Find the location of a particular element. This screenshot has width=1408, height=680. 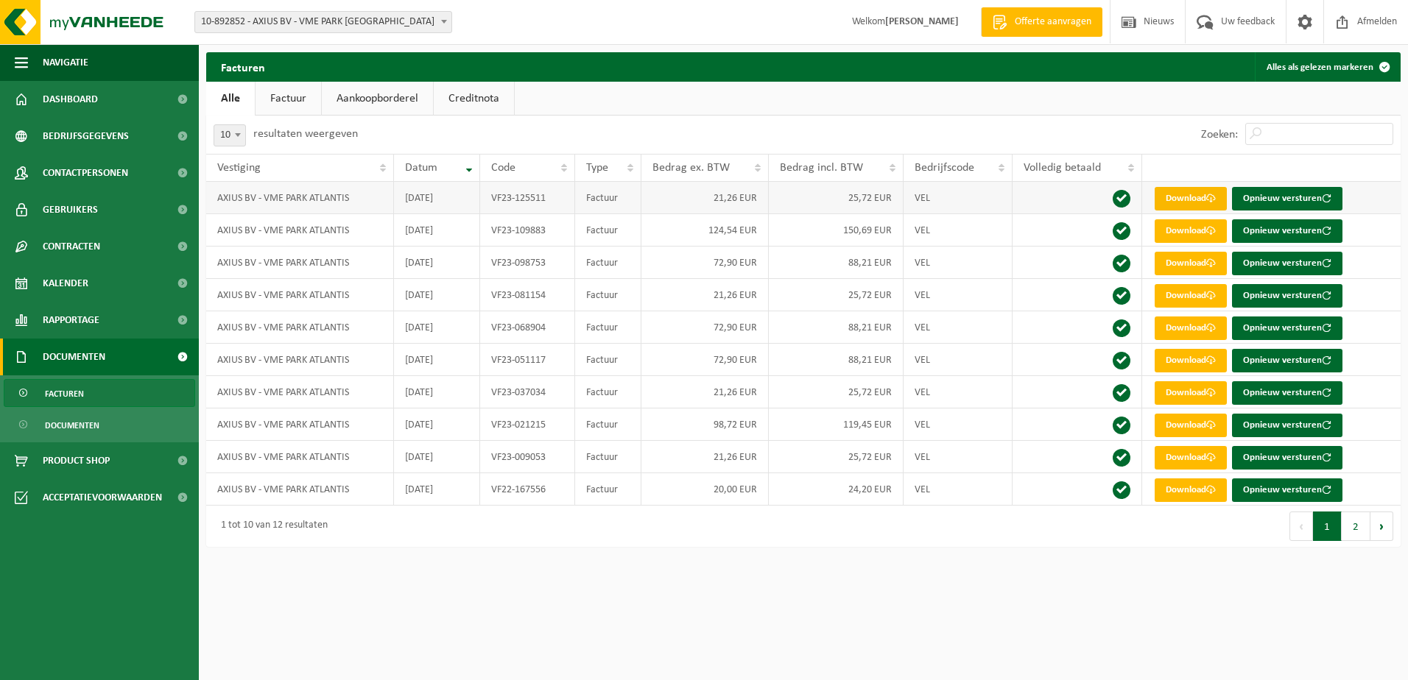

span: Dashboard is located at coordinates (70, 99).